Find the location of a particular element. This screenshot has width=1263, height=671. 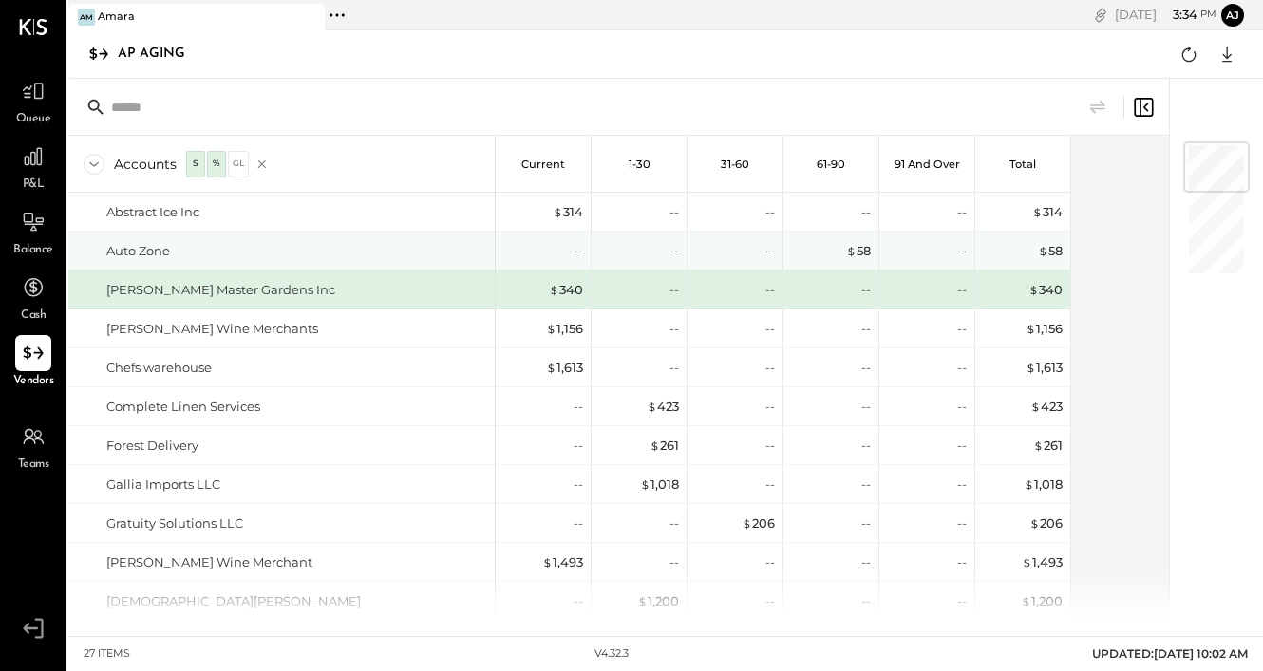

span: 3 : 34 is located at coordinates (1179, 14).